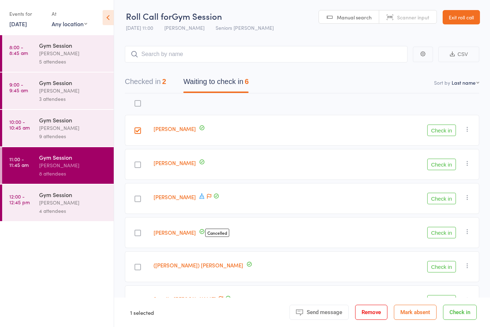 The image size is (490, 327). What do you see at coordinates (463, 82) in the screenshot?
I see `div: Last name` at bounding box center [463, 82].